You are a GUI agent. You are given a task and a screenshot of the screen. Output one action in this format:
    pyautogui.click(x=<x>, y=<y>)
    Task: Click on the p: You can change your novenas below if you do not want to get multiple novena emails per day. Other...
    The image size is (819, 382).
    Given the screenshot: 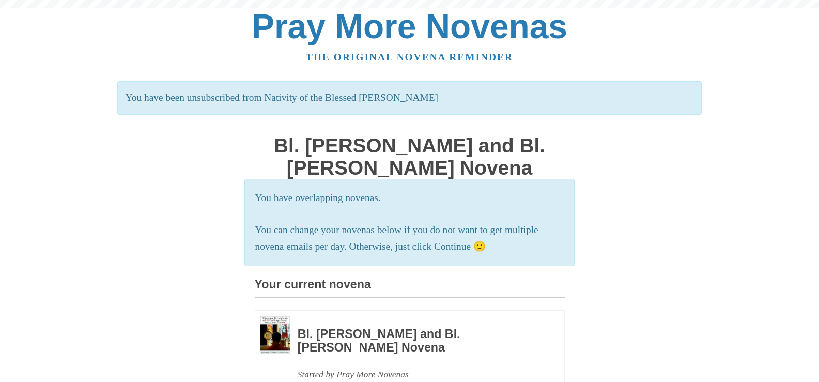 What is the action you would take?
    pyautogui.click(x=410, y=239)
    